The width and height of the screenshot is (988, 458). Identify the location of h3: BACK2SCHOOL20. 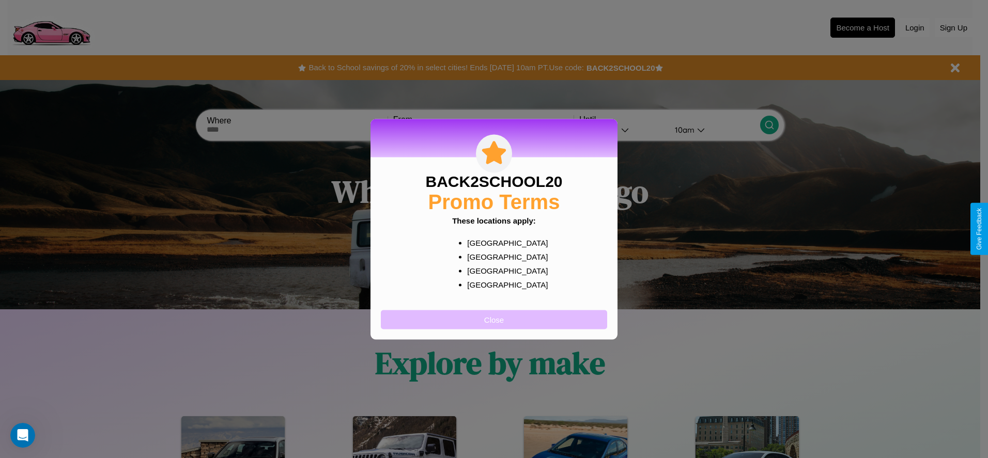
(493, 181).